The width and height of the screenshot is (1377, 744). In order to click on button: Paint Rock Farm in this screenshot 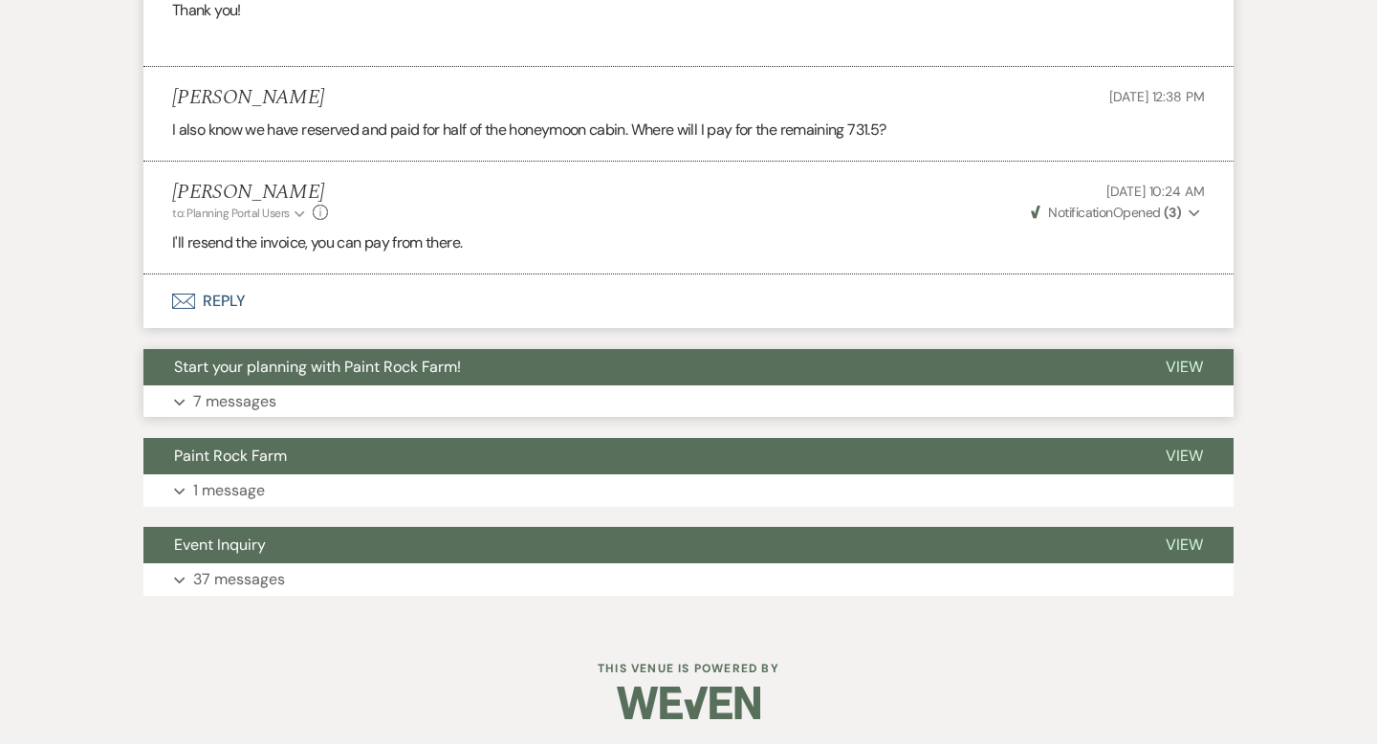, I will do `click(639, 456)`.